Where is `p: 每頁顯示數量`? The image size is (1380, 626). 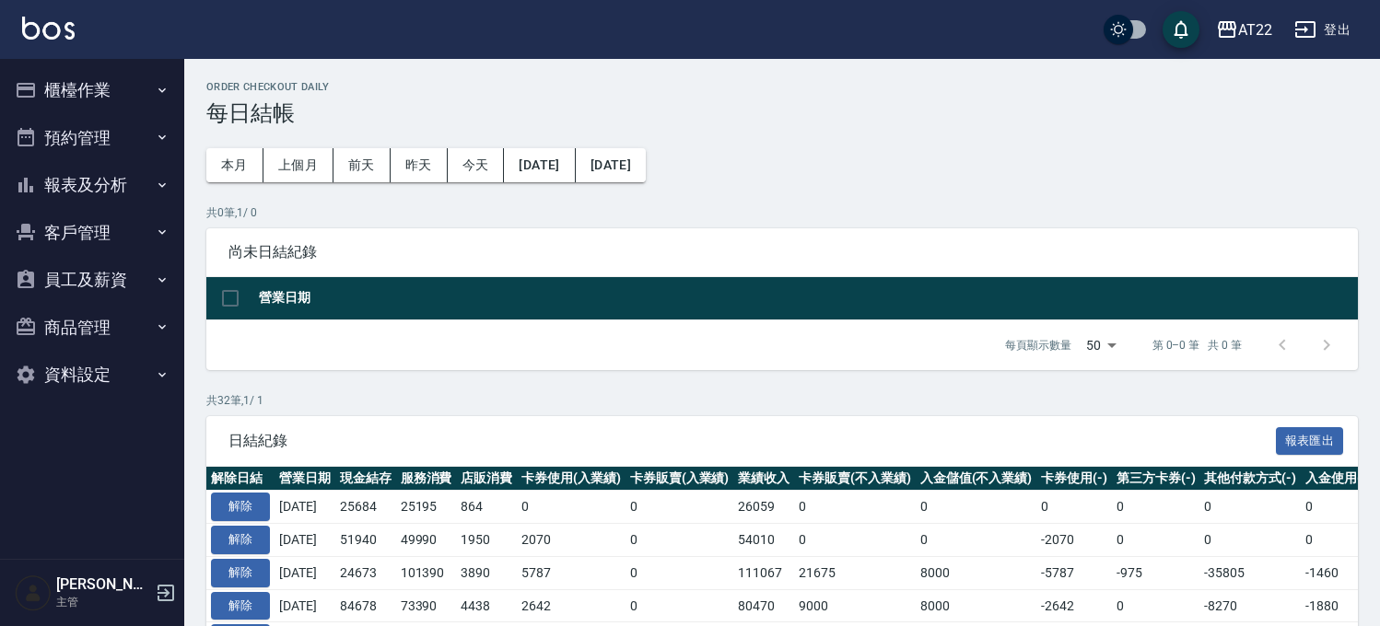 p: 每頁顯示數量 is located at coordinates (1038, 345).